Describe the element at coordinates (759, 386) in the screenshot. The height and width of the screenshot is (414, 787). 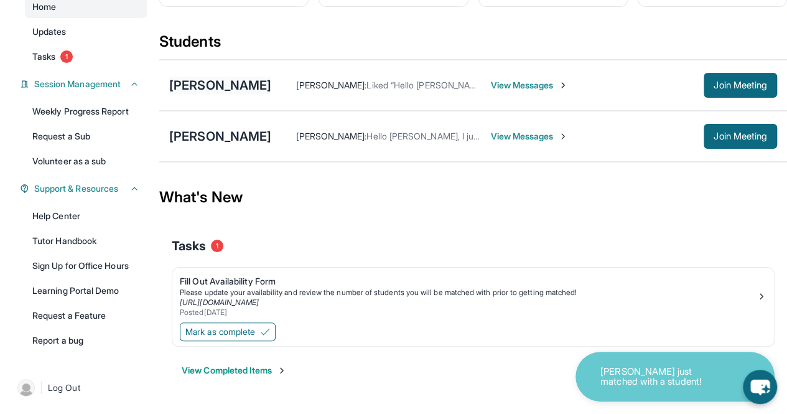
I see `button: chat-button` at that location.